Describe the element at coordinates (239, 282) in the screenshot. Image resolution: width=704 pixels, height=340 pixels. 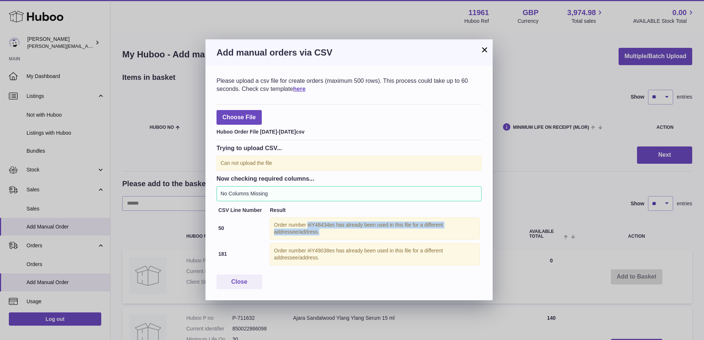
I see `button: Close` at that location.